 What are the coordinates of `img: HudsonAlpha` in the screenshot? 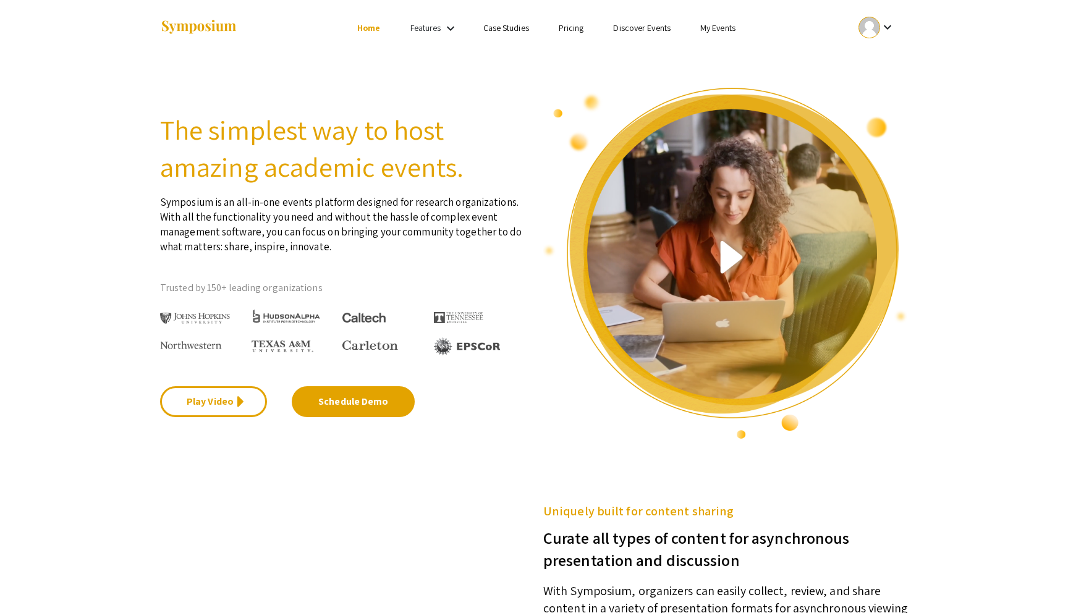 It's located at (286, 316).